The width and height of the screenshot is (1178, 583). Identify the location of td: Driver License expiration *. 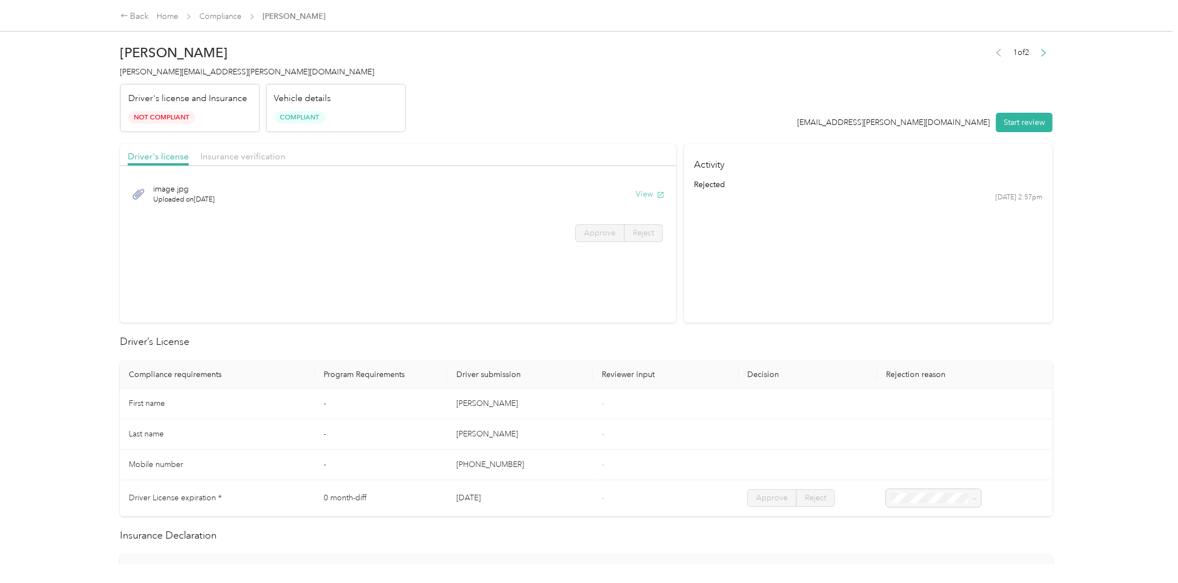
(217, 498).